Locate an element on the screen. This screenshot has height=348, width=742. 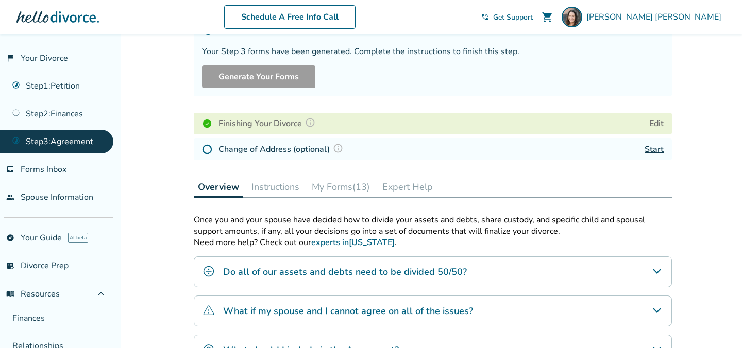
span: phone_in_talk is located at coordinates (485, 17).